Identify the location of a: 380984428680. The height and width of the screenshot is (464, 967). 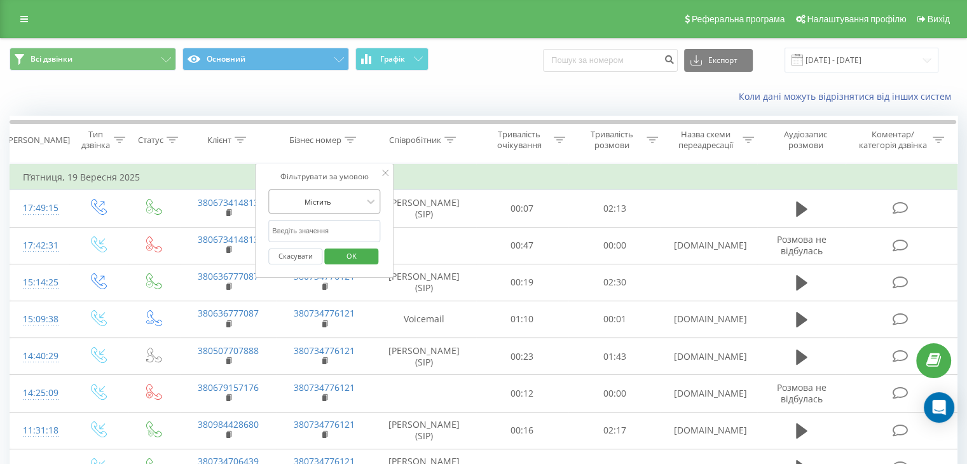
(228, 424).